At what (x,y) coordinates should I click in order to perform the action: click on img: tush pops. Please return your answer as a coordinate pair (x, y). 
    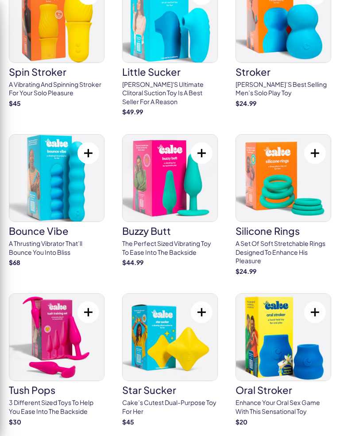
    Looking at the image, I should click on (57, 337).